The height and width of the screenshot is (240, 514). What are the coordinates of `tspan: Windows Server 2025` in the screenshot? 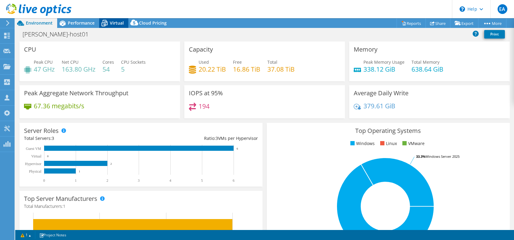 It's located at (442, 157).